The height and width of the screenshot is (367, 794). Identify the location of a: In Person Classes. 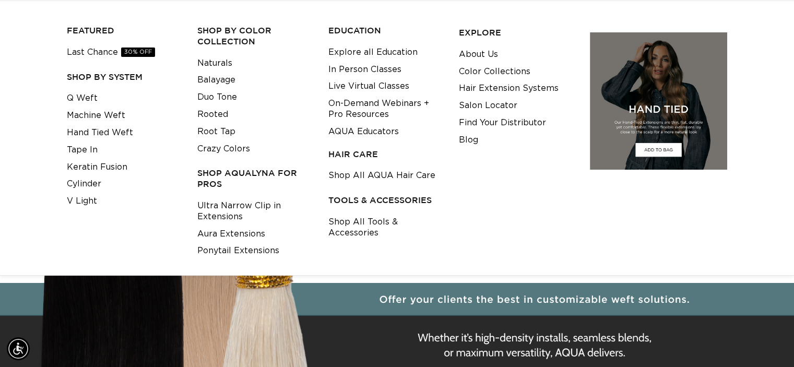
(365, 69).